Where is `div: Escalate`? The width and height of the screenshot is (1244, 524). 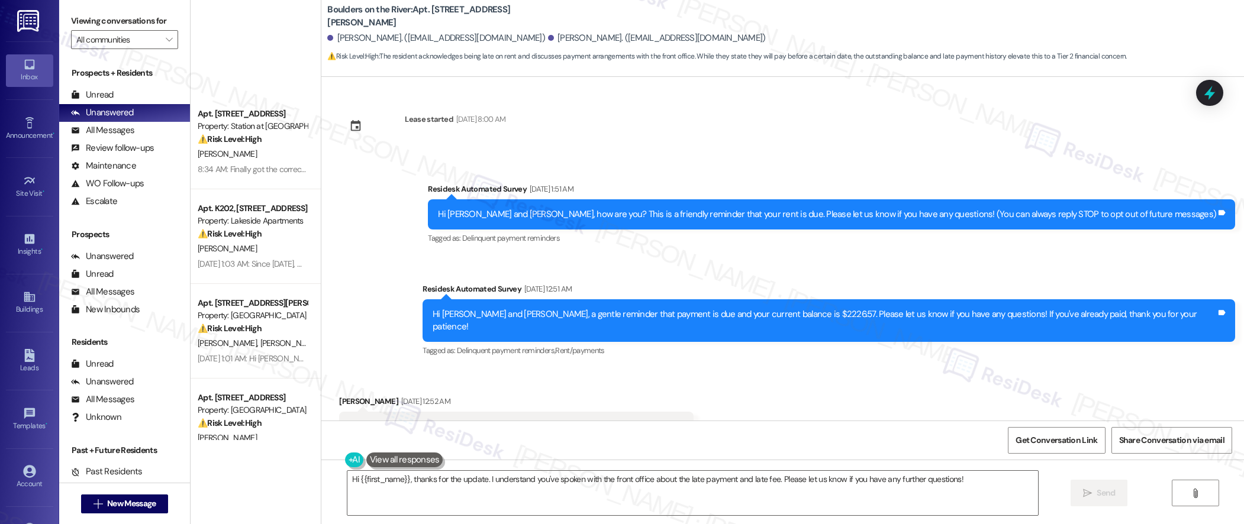 div: Escalate is located at coordinates (94, 201).